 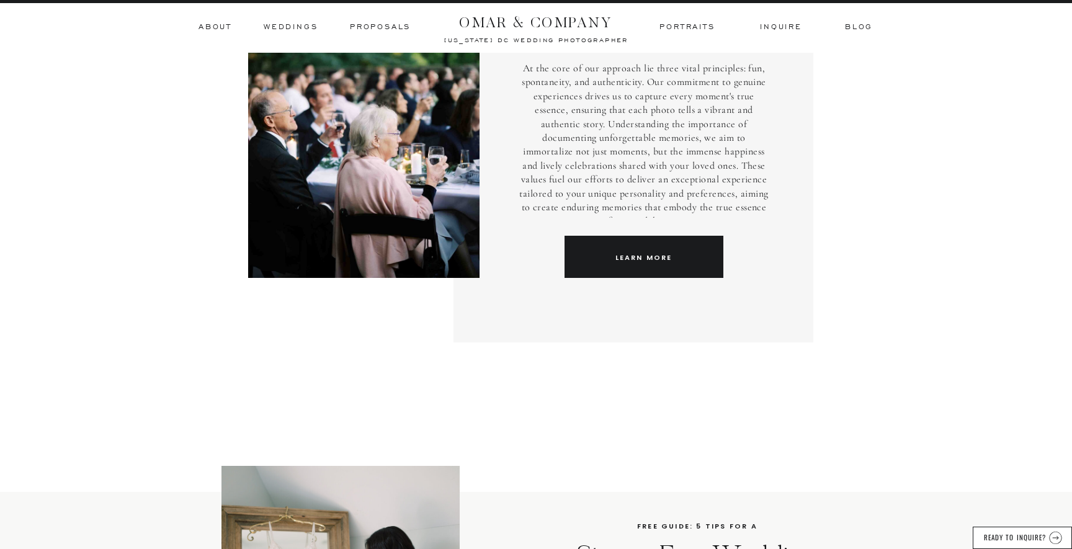 What do you see at coordinates (380, 27) in the screenshot?
I see `a: Proposals` at bounding box center [380, 27].